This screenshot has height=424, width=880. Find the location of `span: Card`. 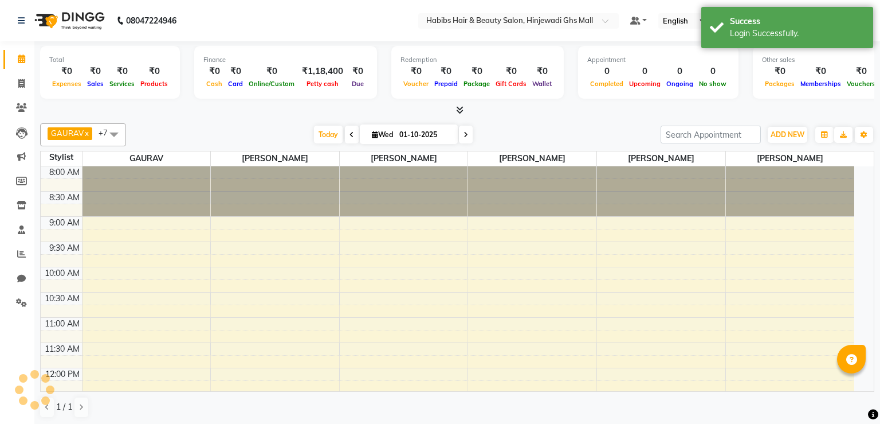

span: Card is located at coordinates (236, 84).